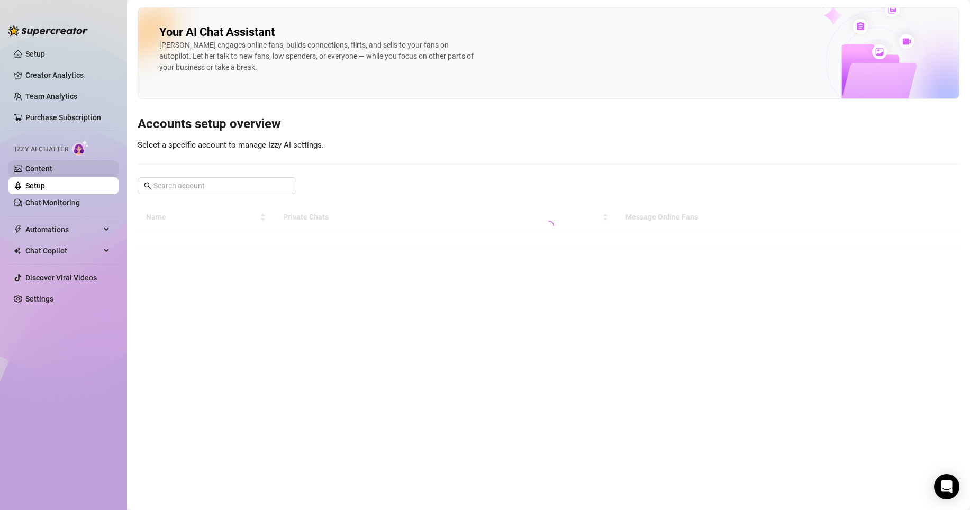 The width and height of the screenshot is (970, 510). Describe the element at coordinates (68, 75) in the screenshot. I see `a: Creator Analytics` at that location.